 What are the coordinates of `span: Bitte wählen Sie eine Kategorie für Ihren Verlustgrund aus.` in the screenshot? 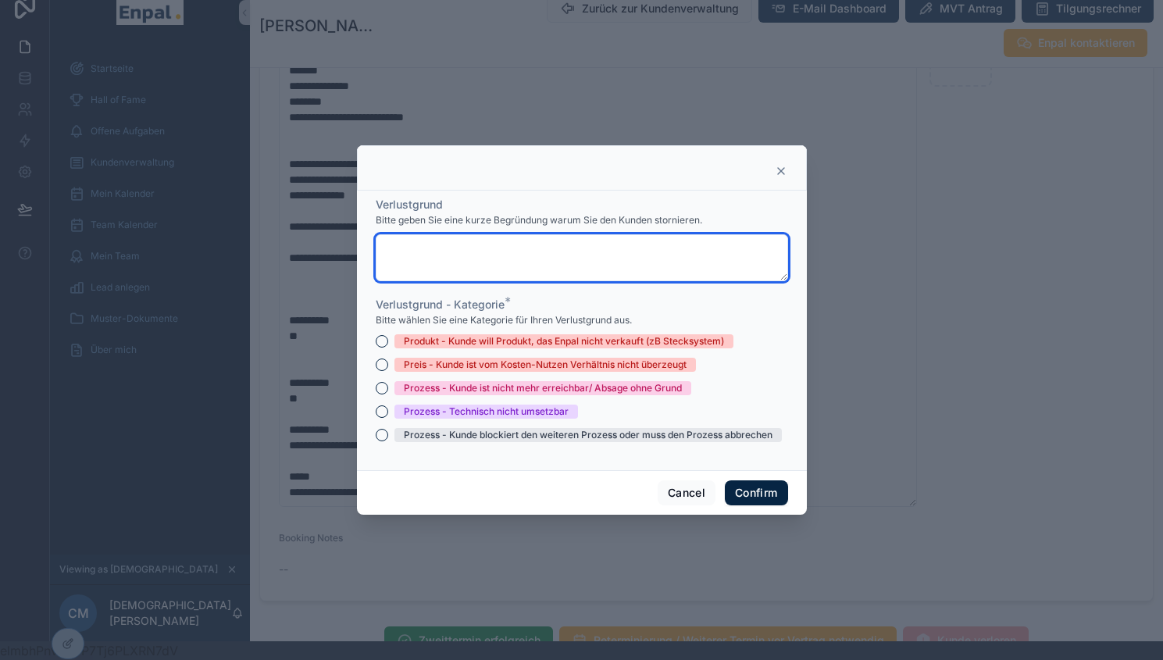 It's located at (504, 320).